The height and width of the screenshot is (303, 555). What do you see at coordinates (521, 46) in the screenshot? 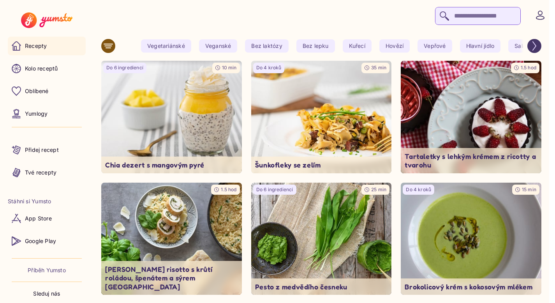
I see `span: Salát` at bounding box center [521, 46].